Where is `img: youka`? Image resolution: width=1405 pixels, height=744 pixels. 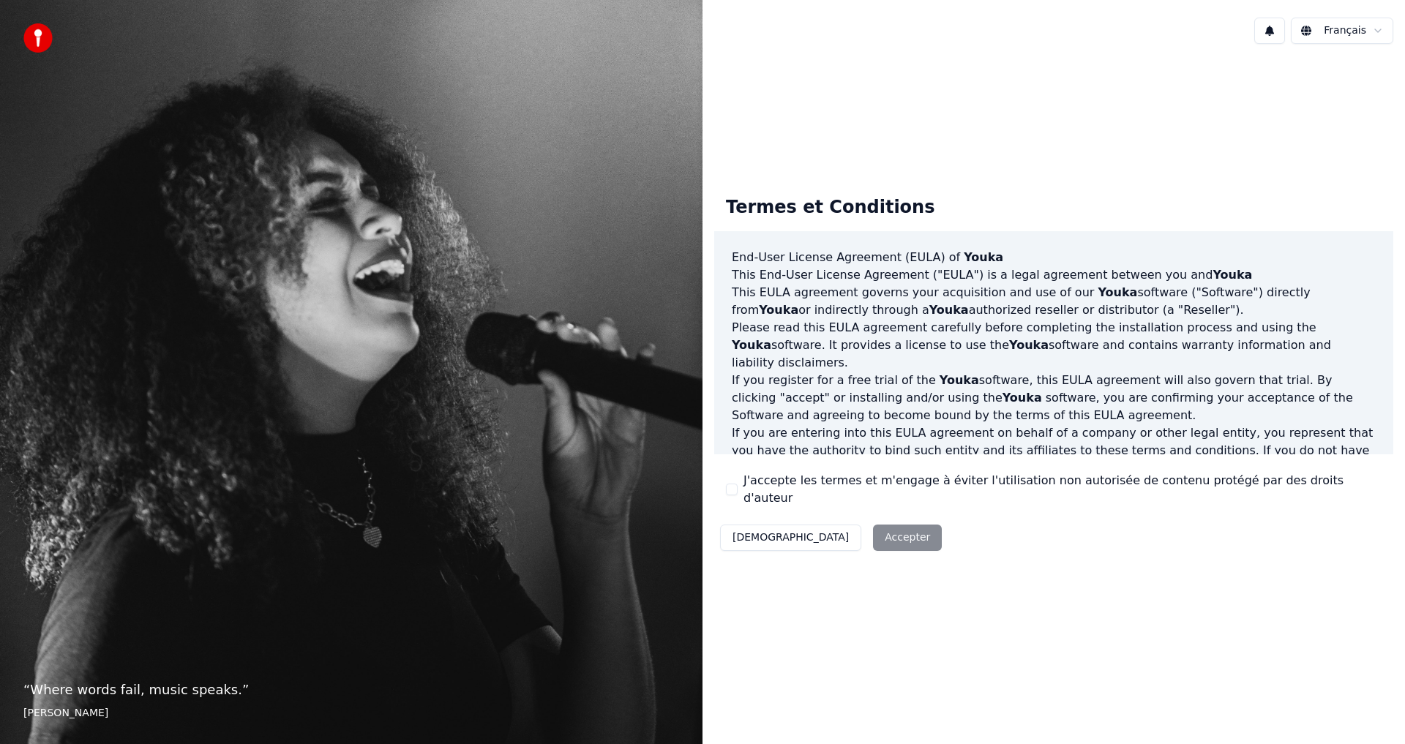
img: youka is located at coordinates (38, 38).